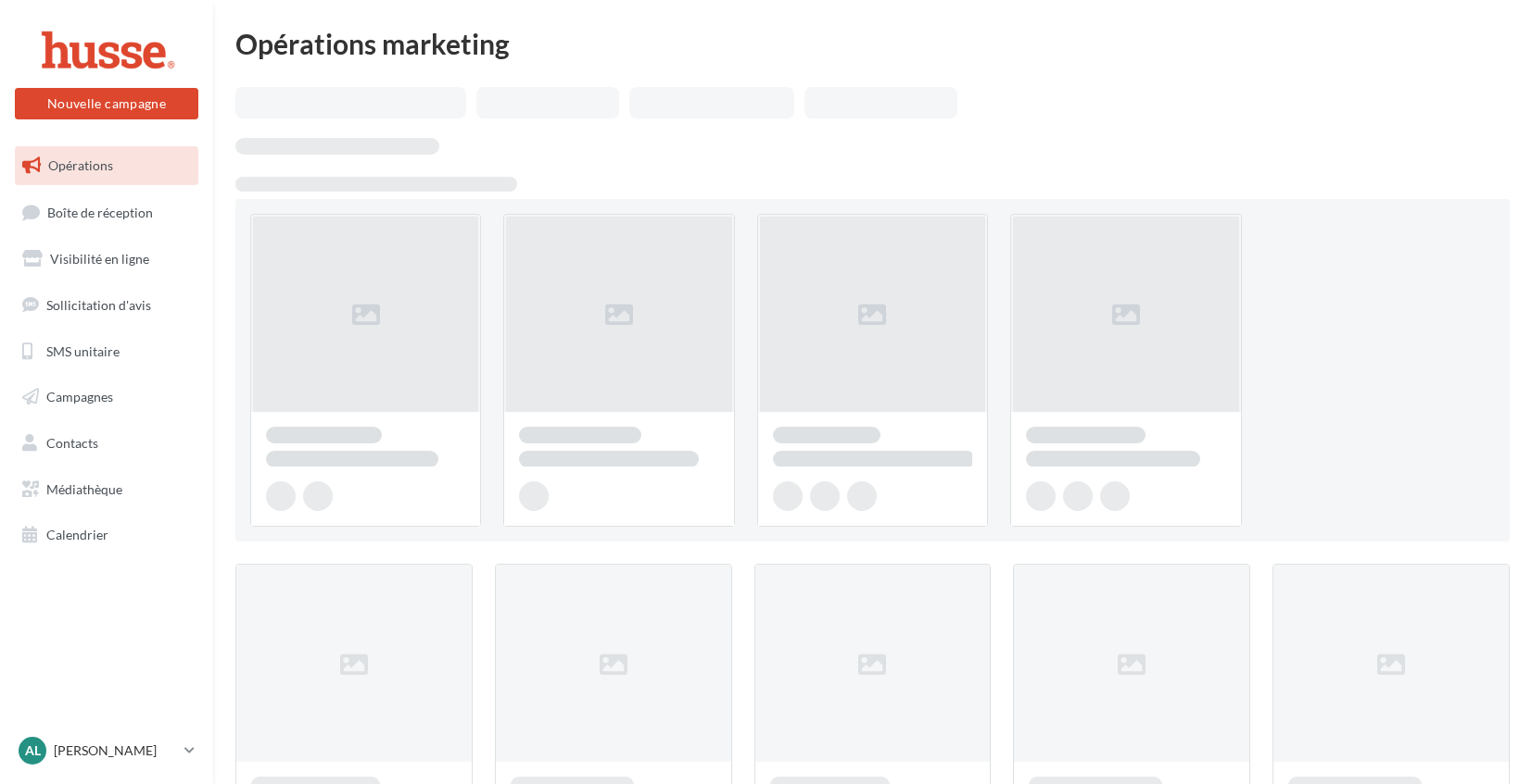 The width and height of the screenshot is (1532, 784). Describe the element at coordinates (107, 352) in the screenshot. I see `a: SMS unitaire` at that location.